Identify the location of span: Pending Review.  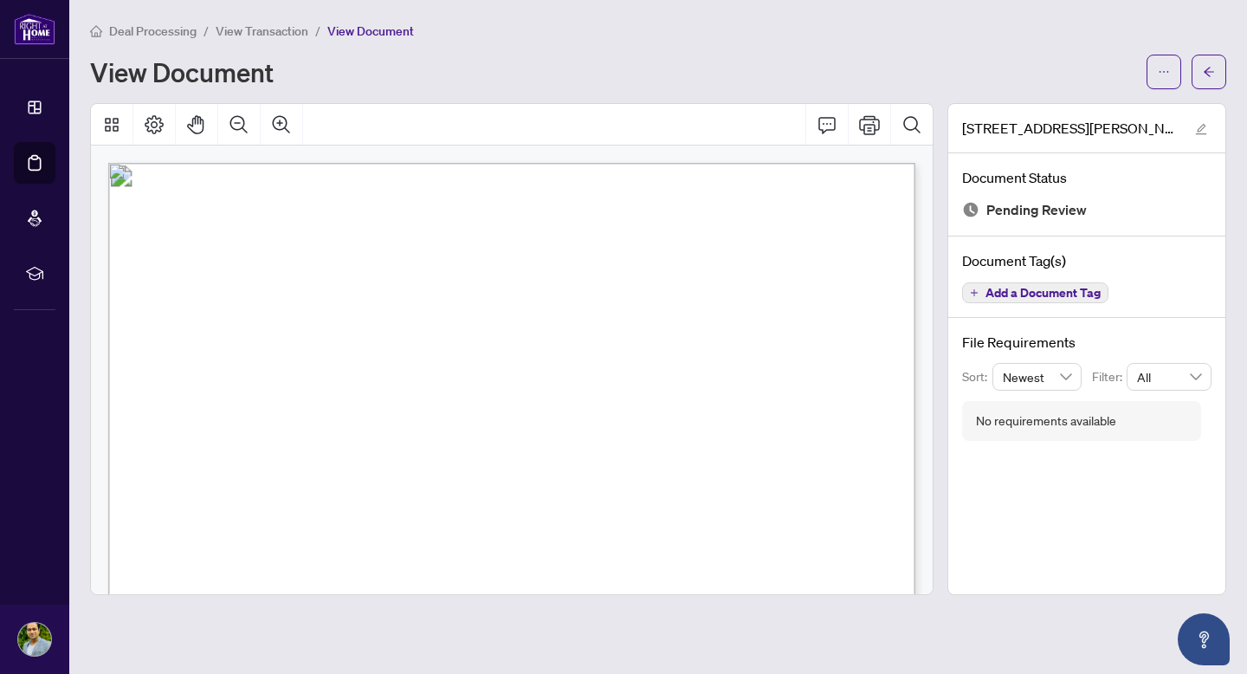
(1037, 210).